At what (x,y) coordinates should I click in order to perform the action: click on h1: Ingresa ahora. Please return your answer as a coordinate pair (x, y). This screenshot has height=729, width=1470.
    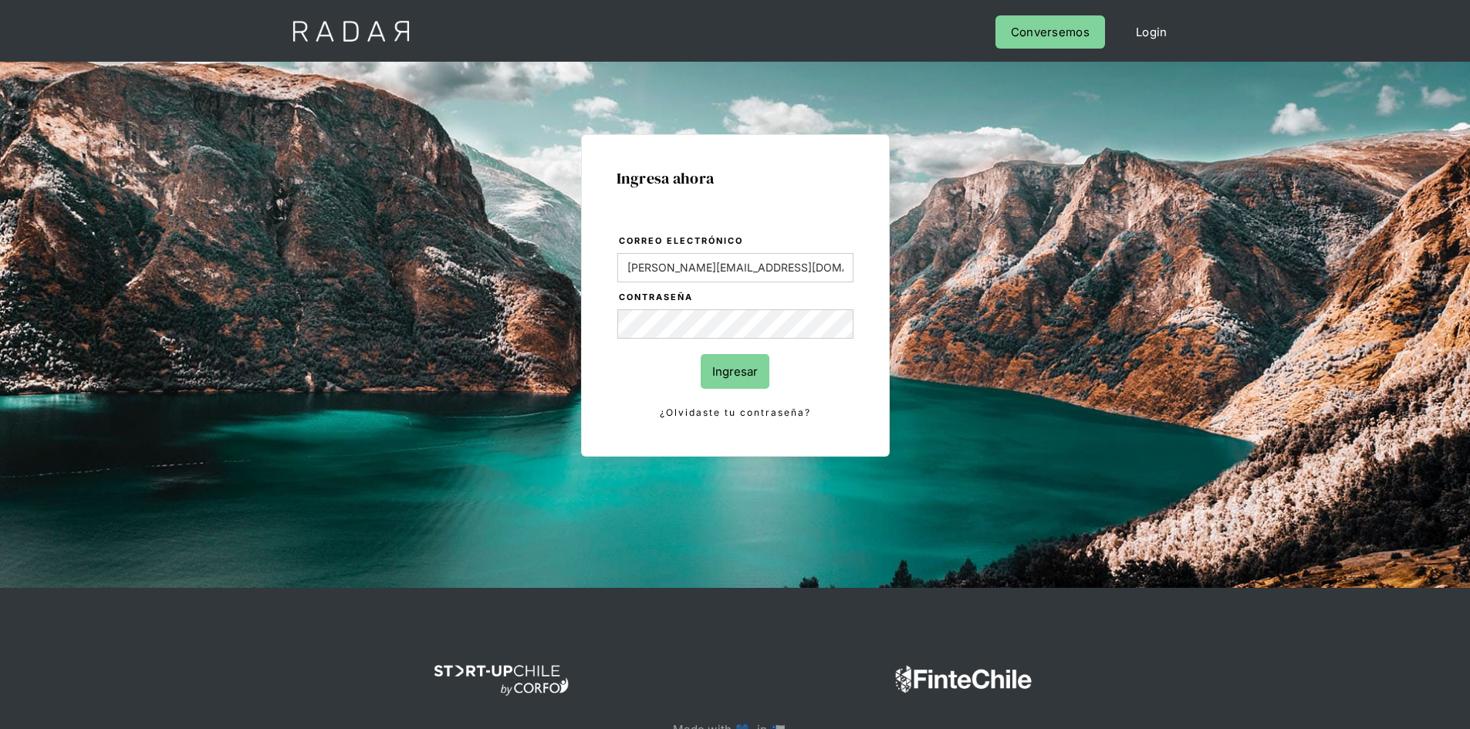
    Looking at the image, I should click on (735, 178).